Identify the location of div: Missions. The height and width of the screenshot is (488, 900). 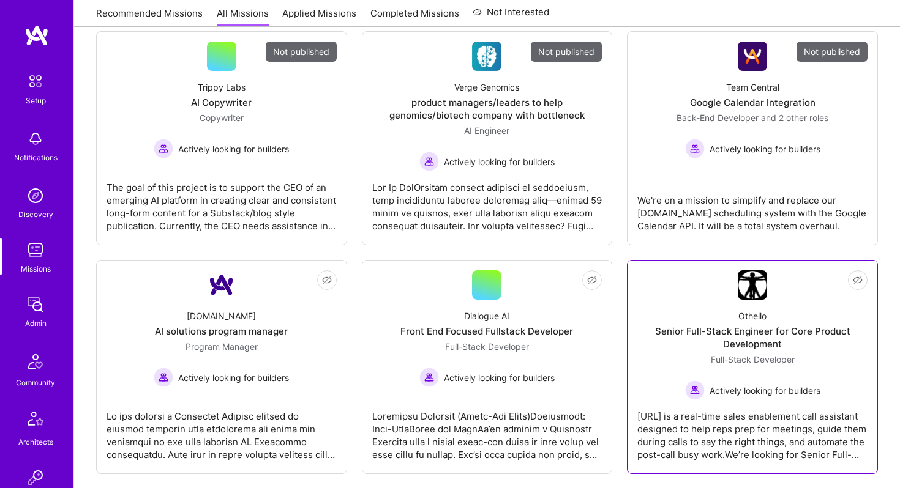
(35, 269).